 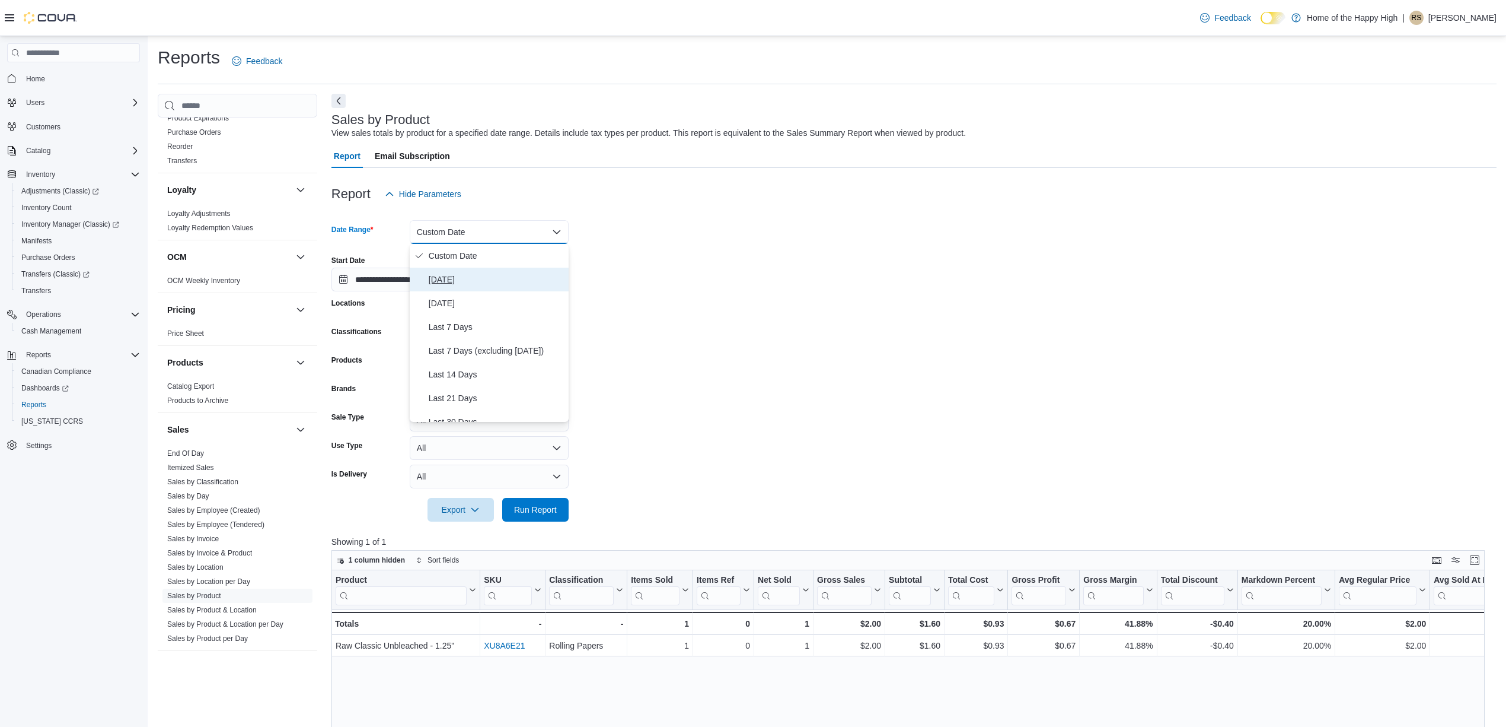 What do you see at coordinates (36, 291) in the screenshot?
I see `a: Transfers` at bounding box center [36, 291].